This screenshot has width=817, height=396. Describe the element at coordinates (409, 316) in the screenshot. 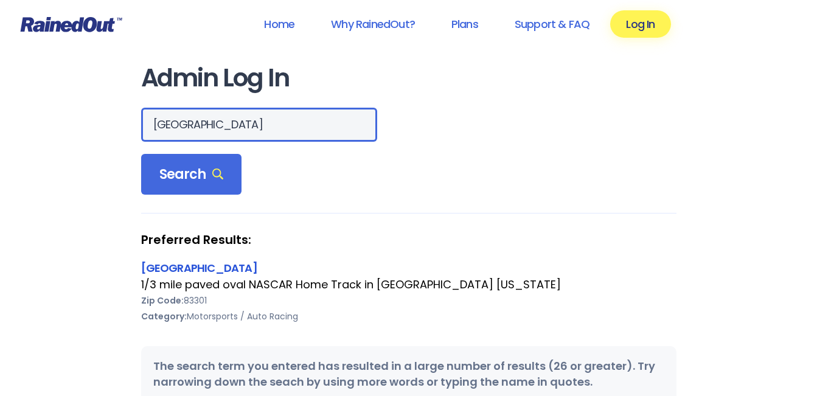

I see `div: Motorsports / Auto Racing` at that location.